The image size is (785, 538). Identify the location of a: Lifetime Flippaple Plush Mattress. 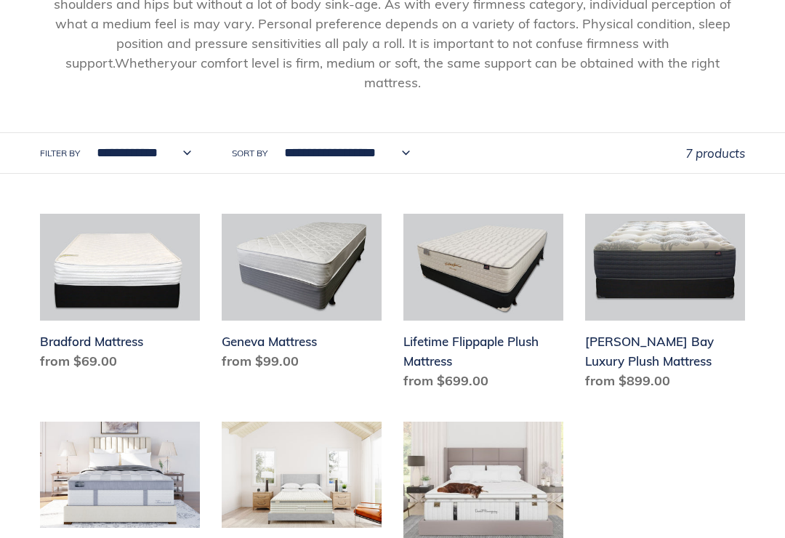
(483, 305).